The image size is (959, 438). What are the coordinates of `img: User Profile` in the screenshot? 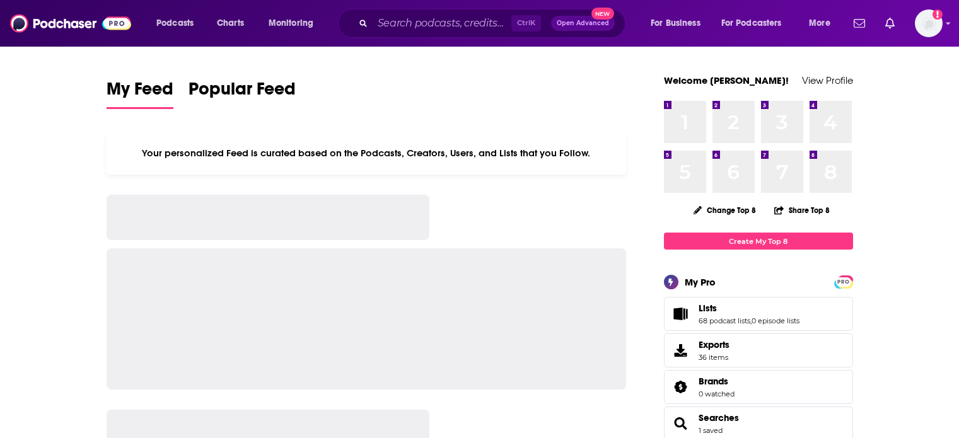 It's located at (929, 23).